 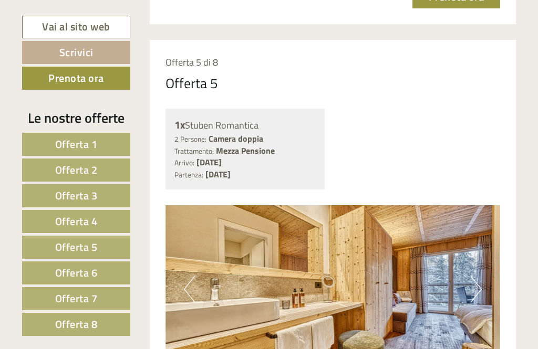 What do you see at coordinates (76, 118) in the screenshot?
I see `div: Le nostre offerte` at bounding box center [76, 118].